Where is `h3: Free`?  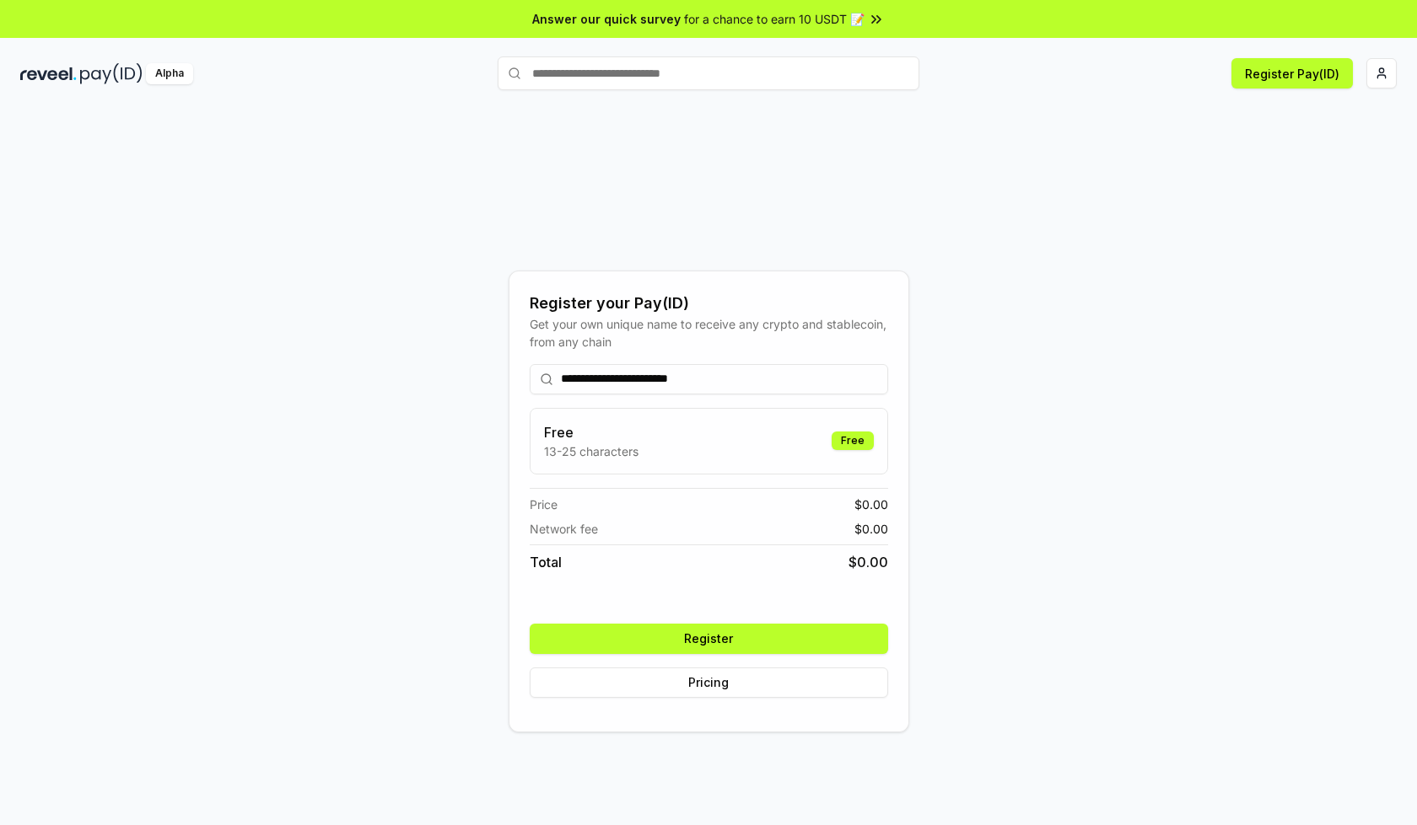
h3: Free is located at coordinates (591, 433).